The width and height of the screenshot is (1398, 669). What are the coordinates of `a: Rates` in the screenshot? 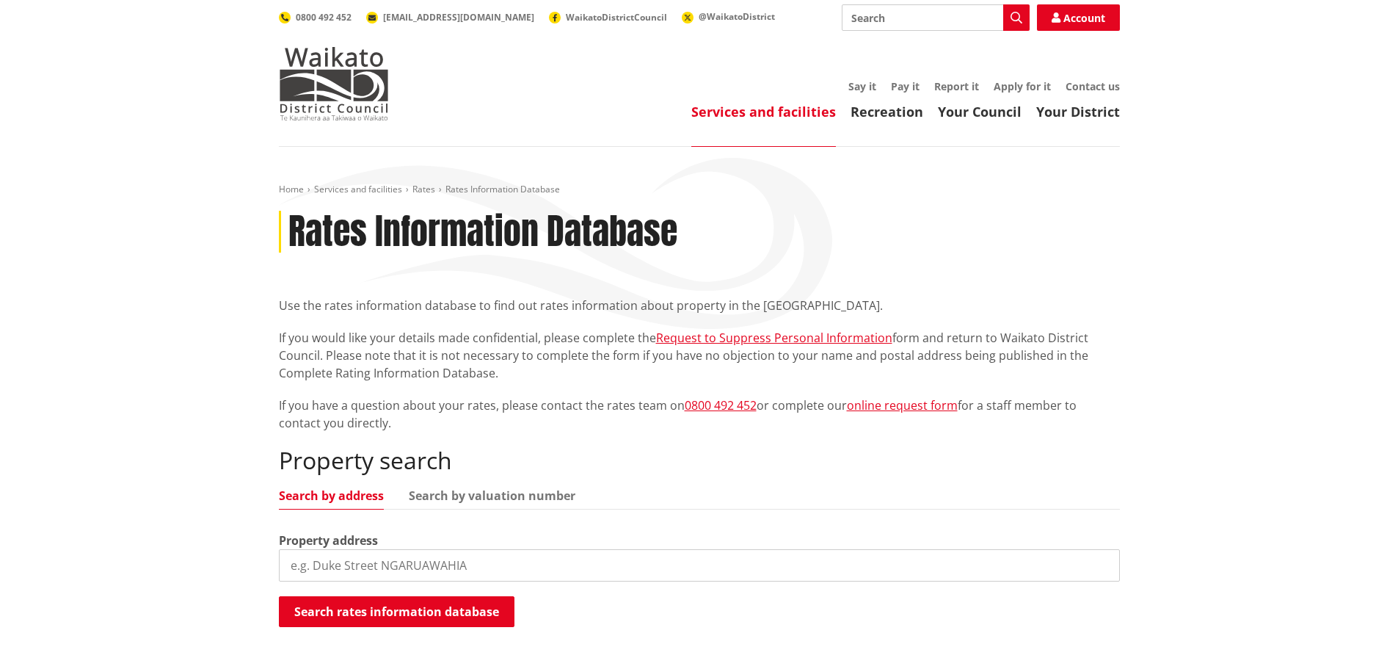 It's located at (423, 189).